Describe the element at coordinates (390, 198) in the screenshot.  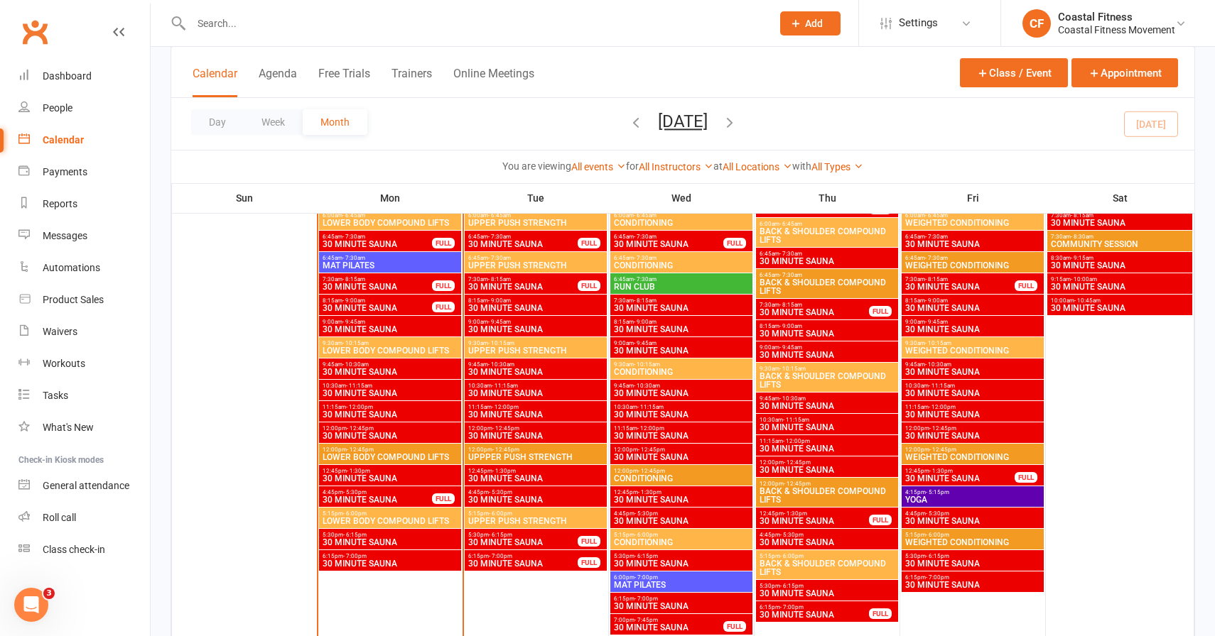
I see `th: Mon` at that location.